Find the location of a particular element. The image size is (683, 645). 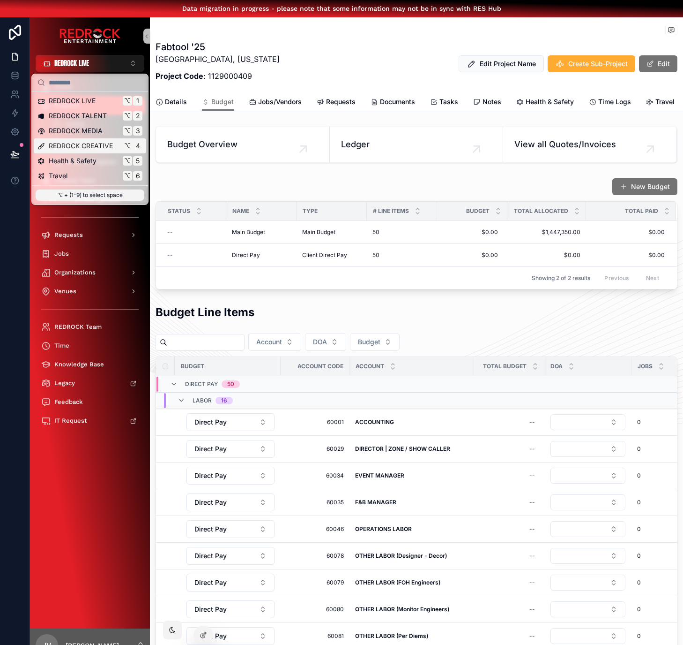

span: Budget Overview is located at coordinates (243, 144).